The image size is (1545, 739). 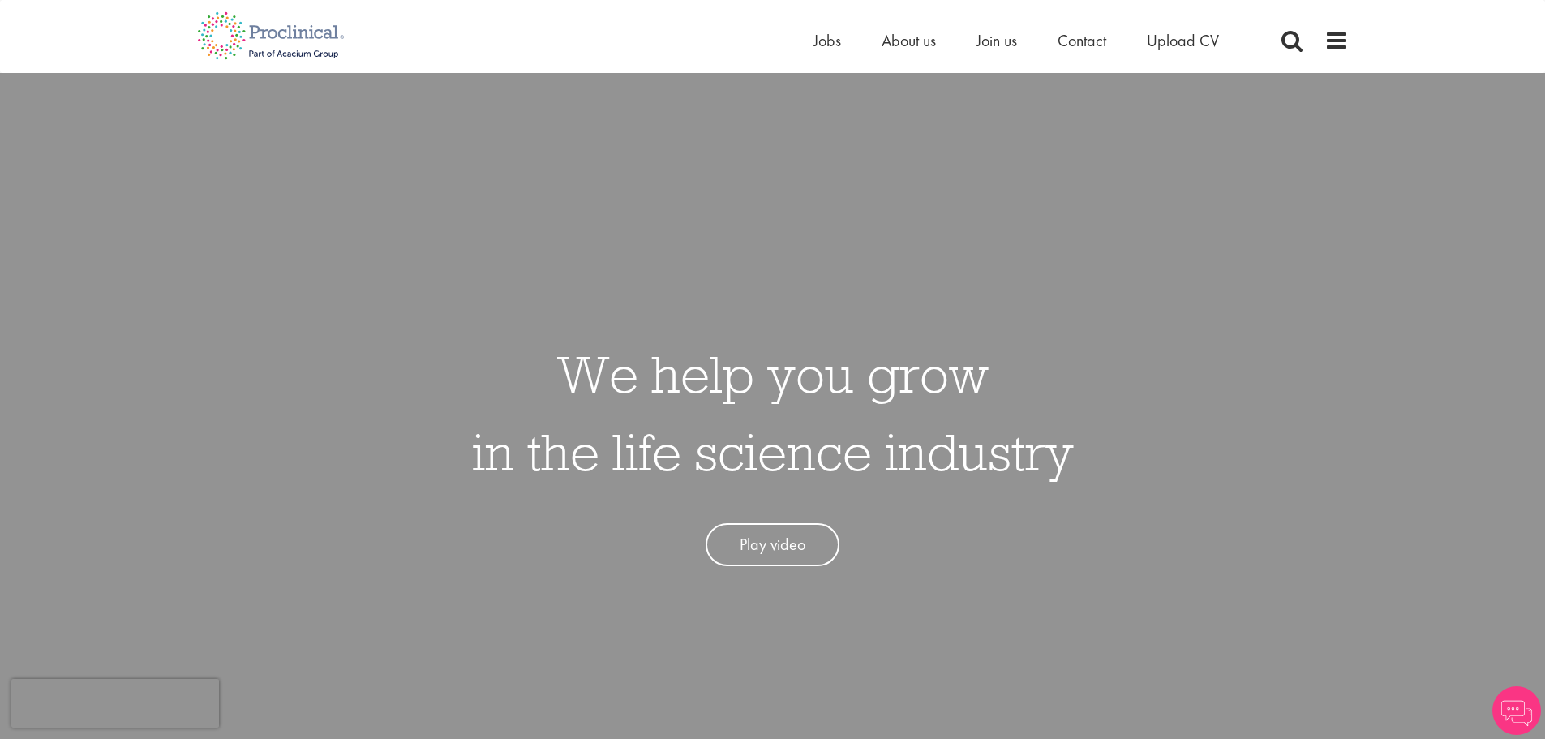 I want to click on h1: We help you grow in the life science industry, so click(x=773, y=413).